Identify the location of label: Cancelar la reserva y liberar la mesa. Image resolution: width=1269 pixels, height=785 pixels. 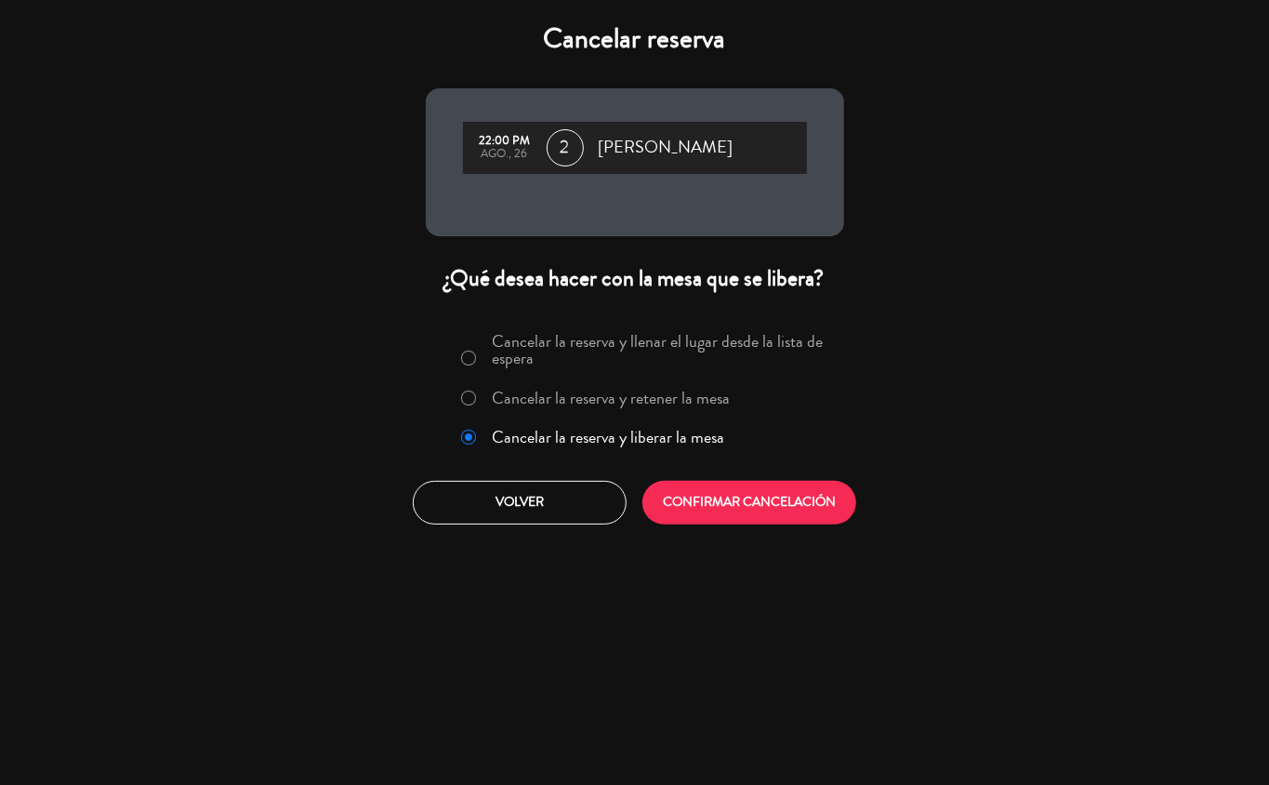
(608, 437).